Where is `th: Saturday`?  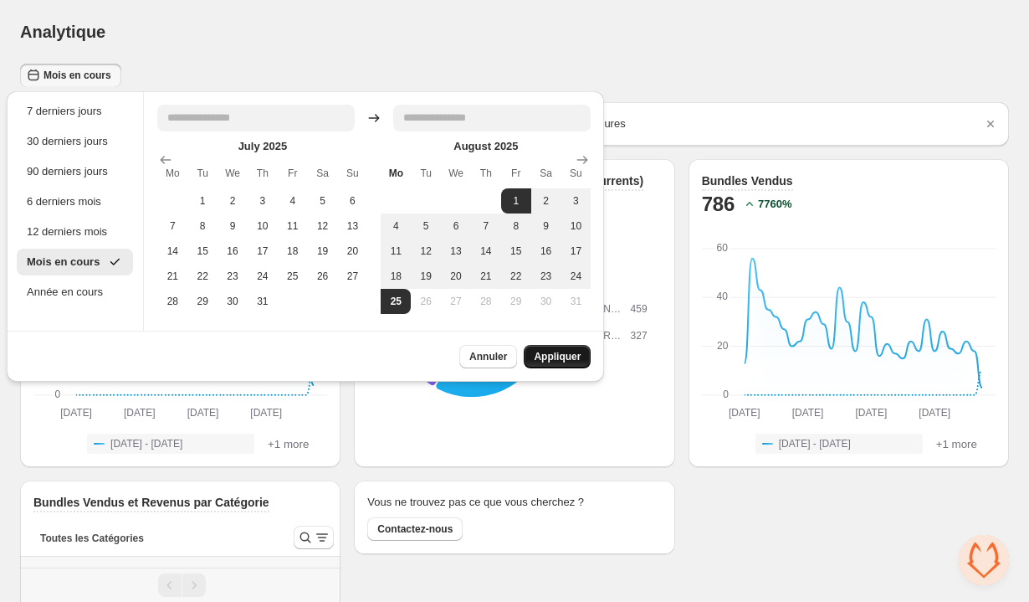
th: Saturday is located at coordinates (323, 173).